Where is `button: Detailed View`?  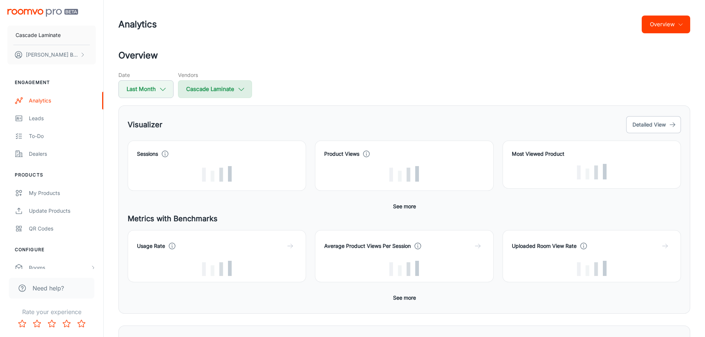 button: Detailed View is located at coordinates (653, 125).